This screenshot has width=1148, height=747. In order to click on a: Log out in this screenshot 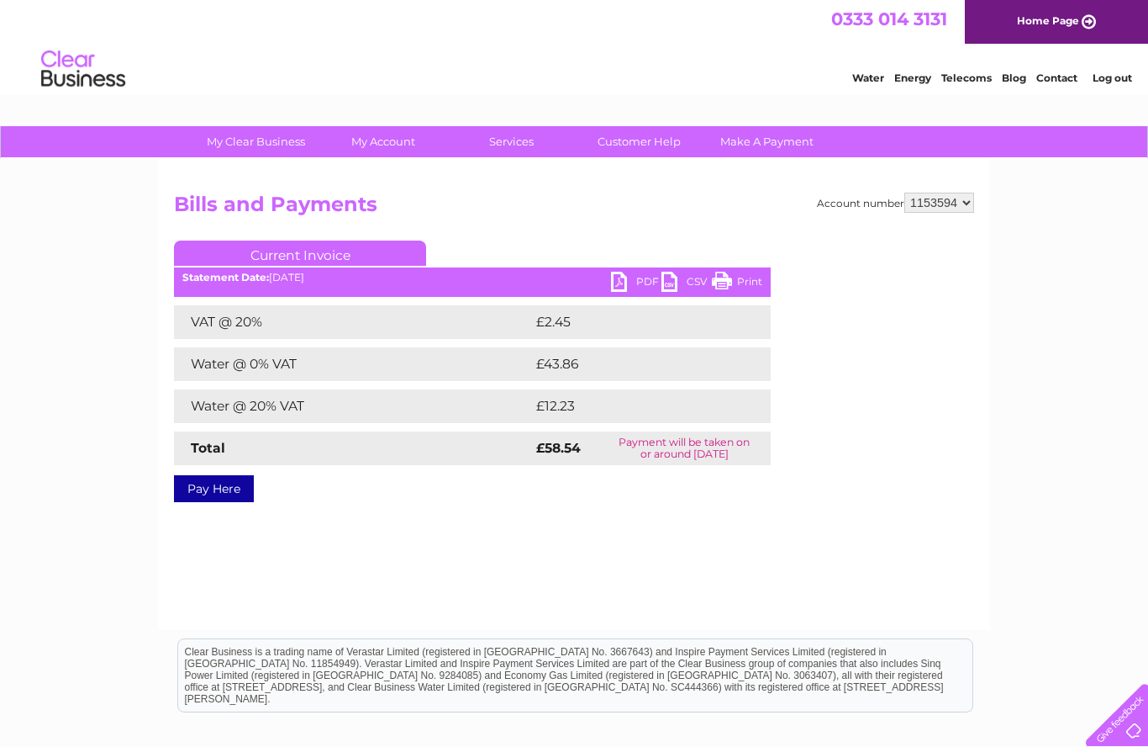, I will do `click(1112, 77)`.